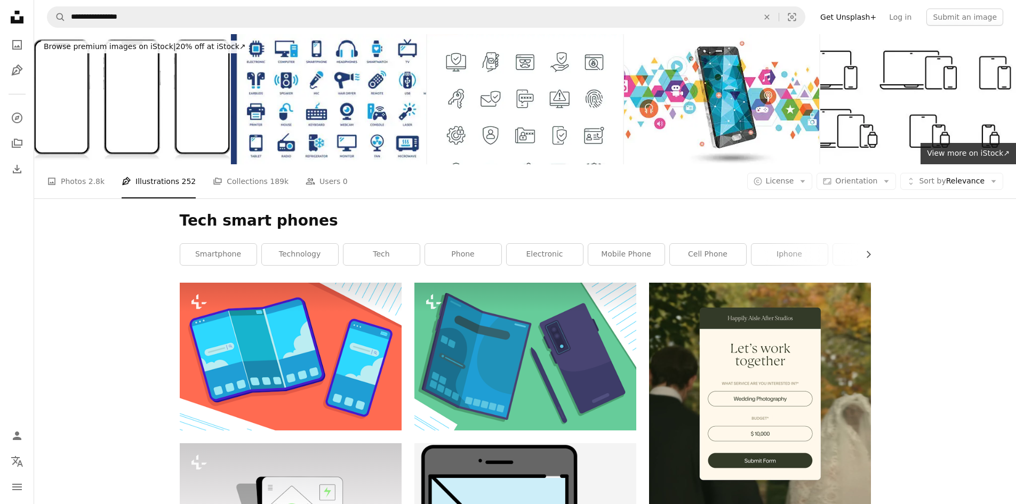  Describe the element at coordinates (965, 17) in the screenshot. I see `button: Submit an image` at that location.